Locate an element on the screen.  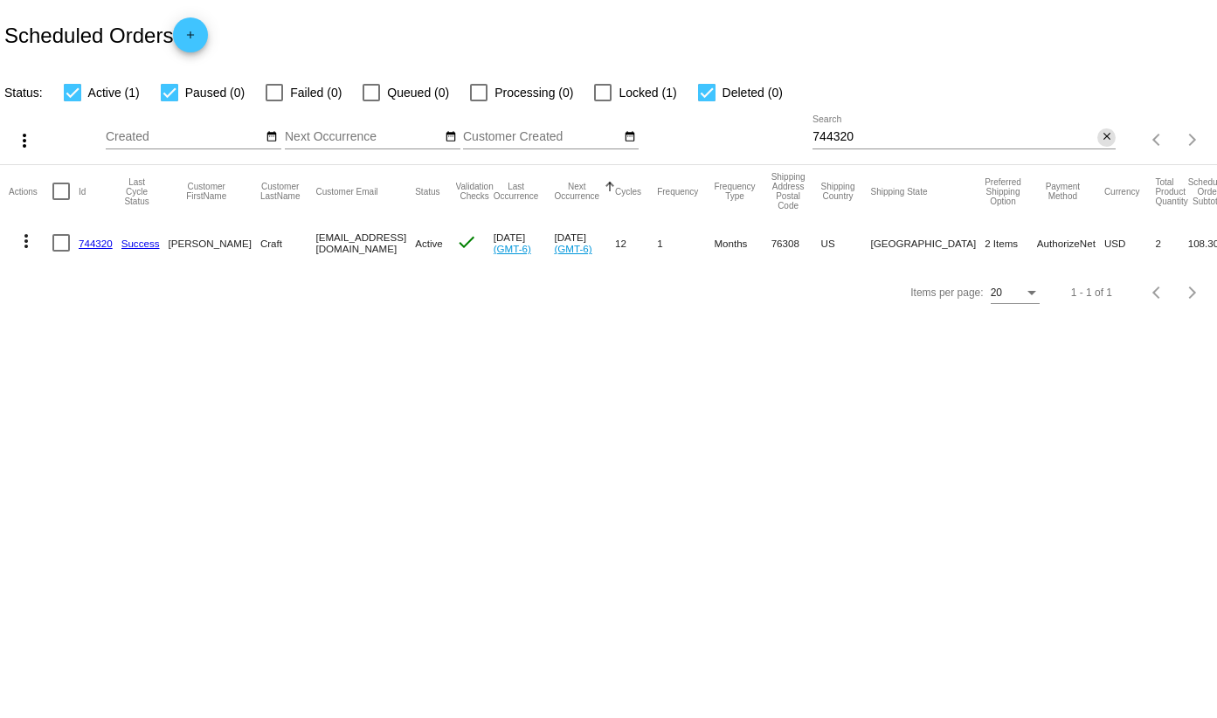
button: Change sorting for Id is located at coordinates (82, 191).